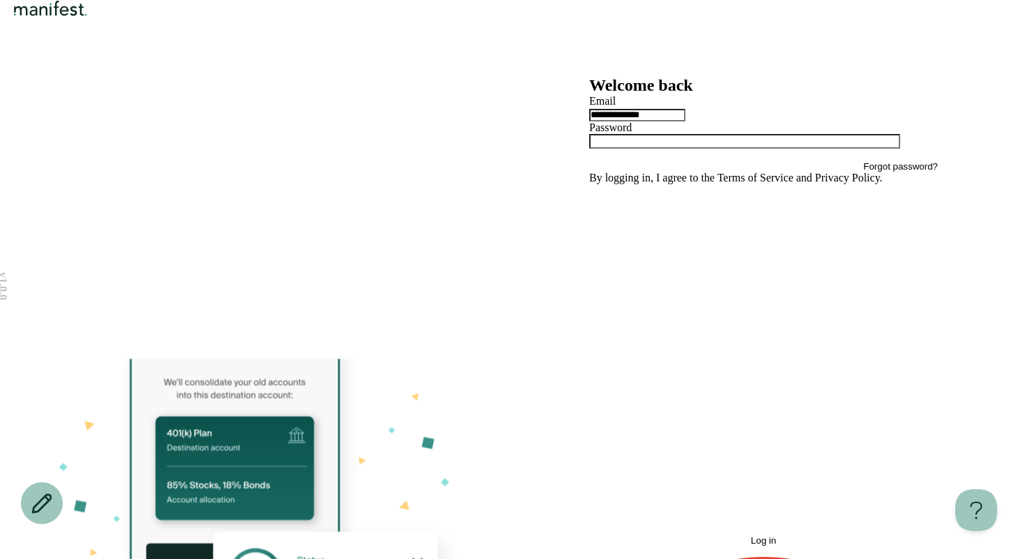 The image size is (1025, 559). What do you see at coordinates (603, 100) in the screenshot?
I see `label: Email` at bounding box center [603, 100].